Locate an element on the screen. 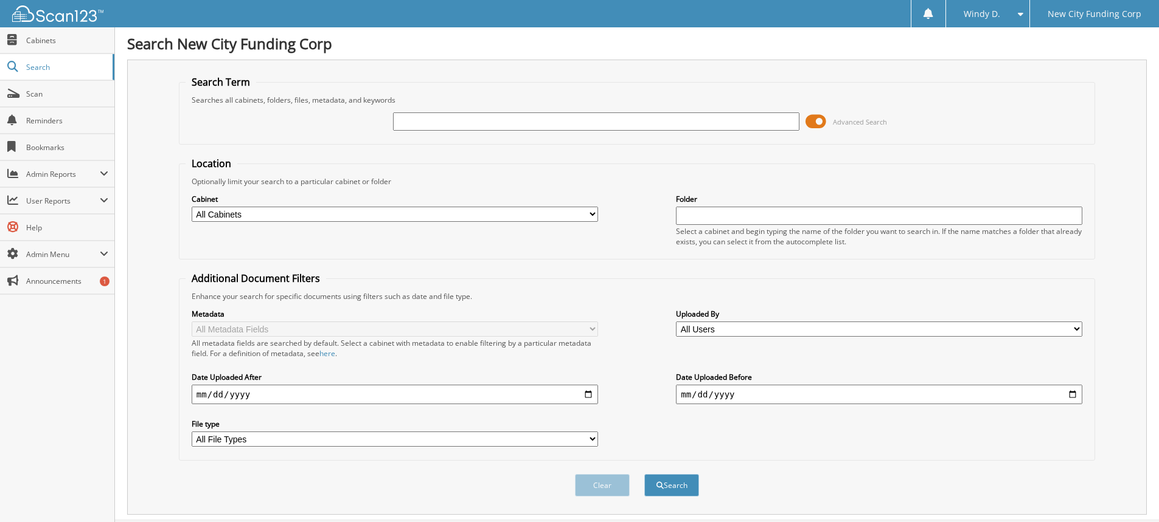 Image resolution: width=1159 pixels, height=522 pixels. span: Reminders is located at coordinates (67, 120).